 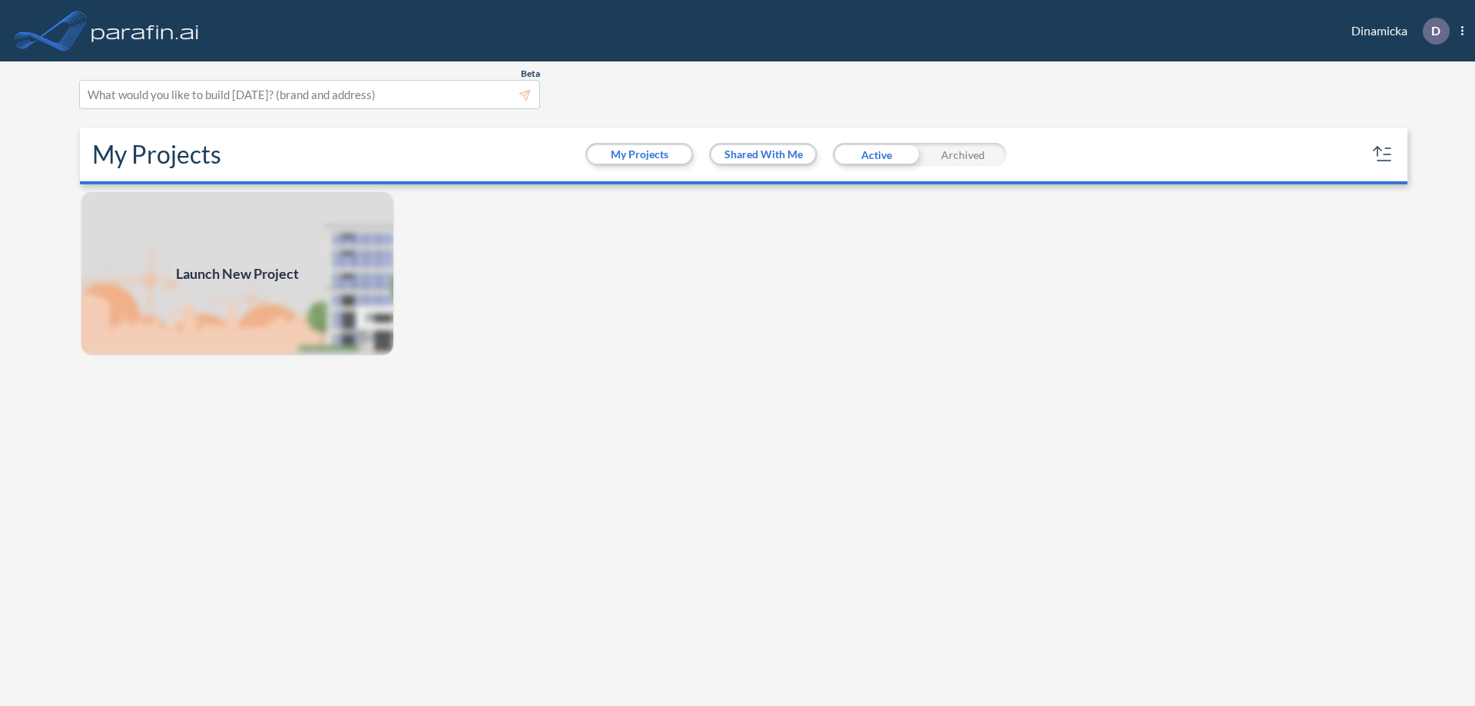 I want to click on span: Beta, so click(x=530, y=74).